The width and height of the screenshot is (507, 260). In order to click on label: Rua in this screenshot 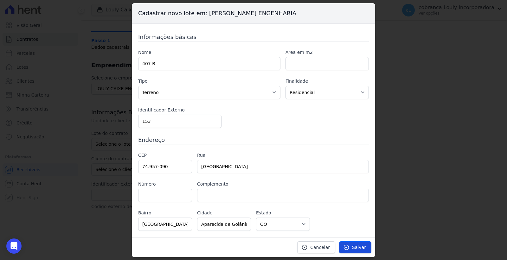, I will do `click(283, 155)`.